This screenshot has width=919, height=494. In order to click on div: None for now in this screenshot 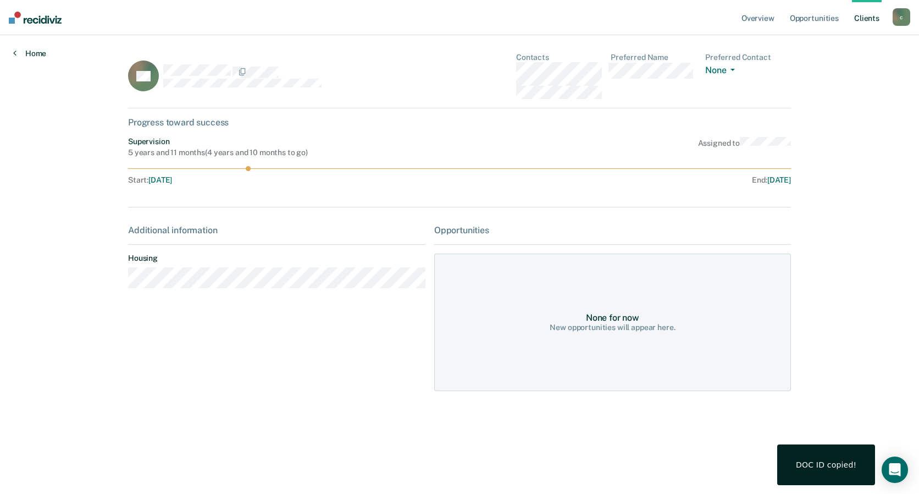, I will do `click(612, 317)`.